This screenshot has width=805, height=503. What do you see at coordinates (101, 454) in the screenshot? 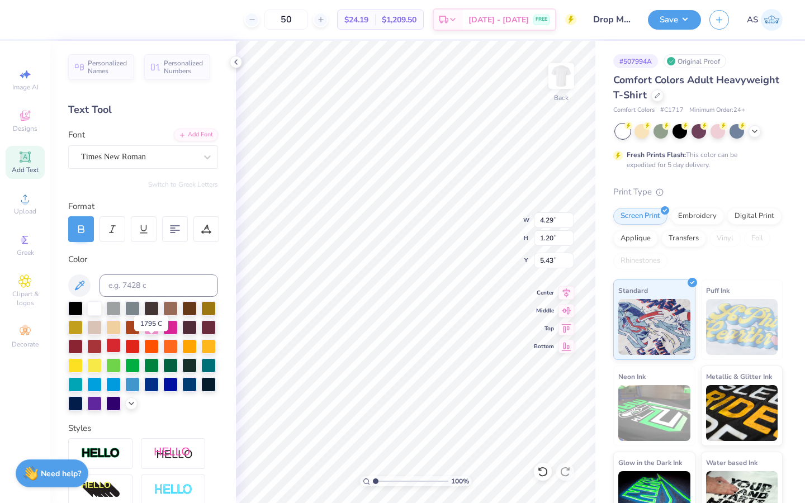
I see `img: Stroke` at bounding box center [101, 454].